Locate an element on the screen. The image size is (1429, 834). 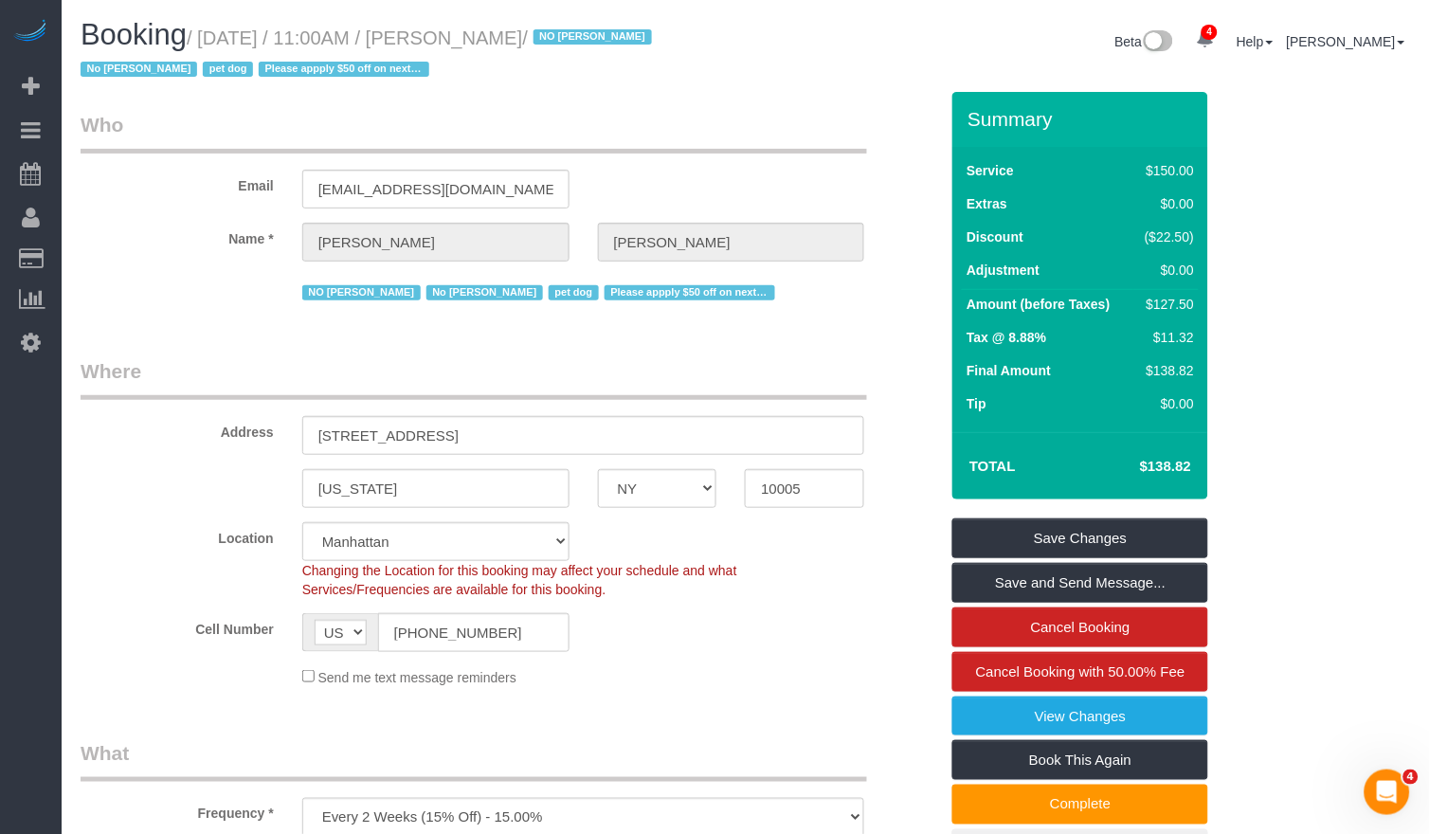
div: $150.00 is located at coordinates (1166, 171).